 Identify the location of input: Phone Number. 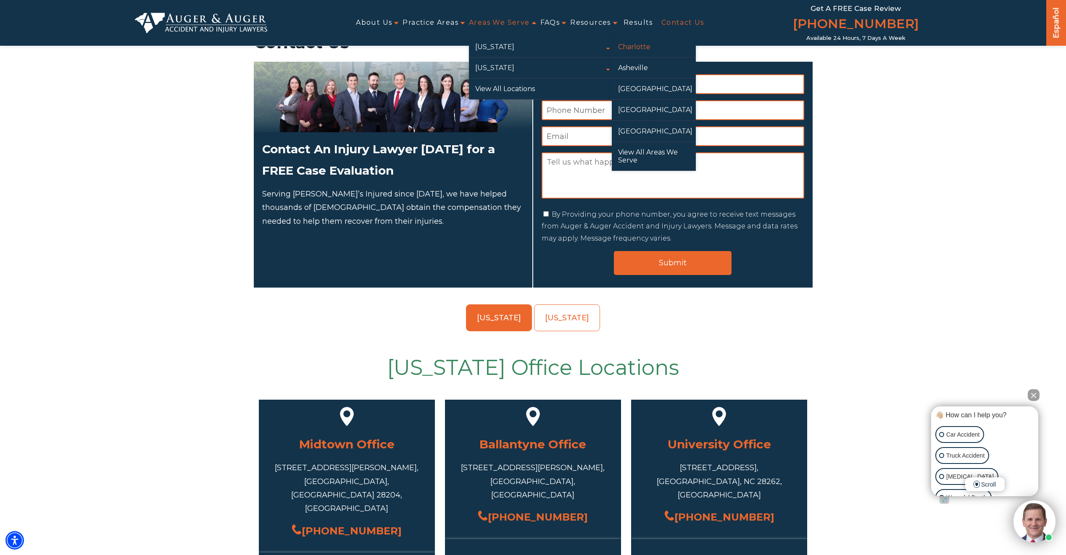
(672, 110).